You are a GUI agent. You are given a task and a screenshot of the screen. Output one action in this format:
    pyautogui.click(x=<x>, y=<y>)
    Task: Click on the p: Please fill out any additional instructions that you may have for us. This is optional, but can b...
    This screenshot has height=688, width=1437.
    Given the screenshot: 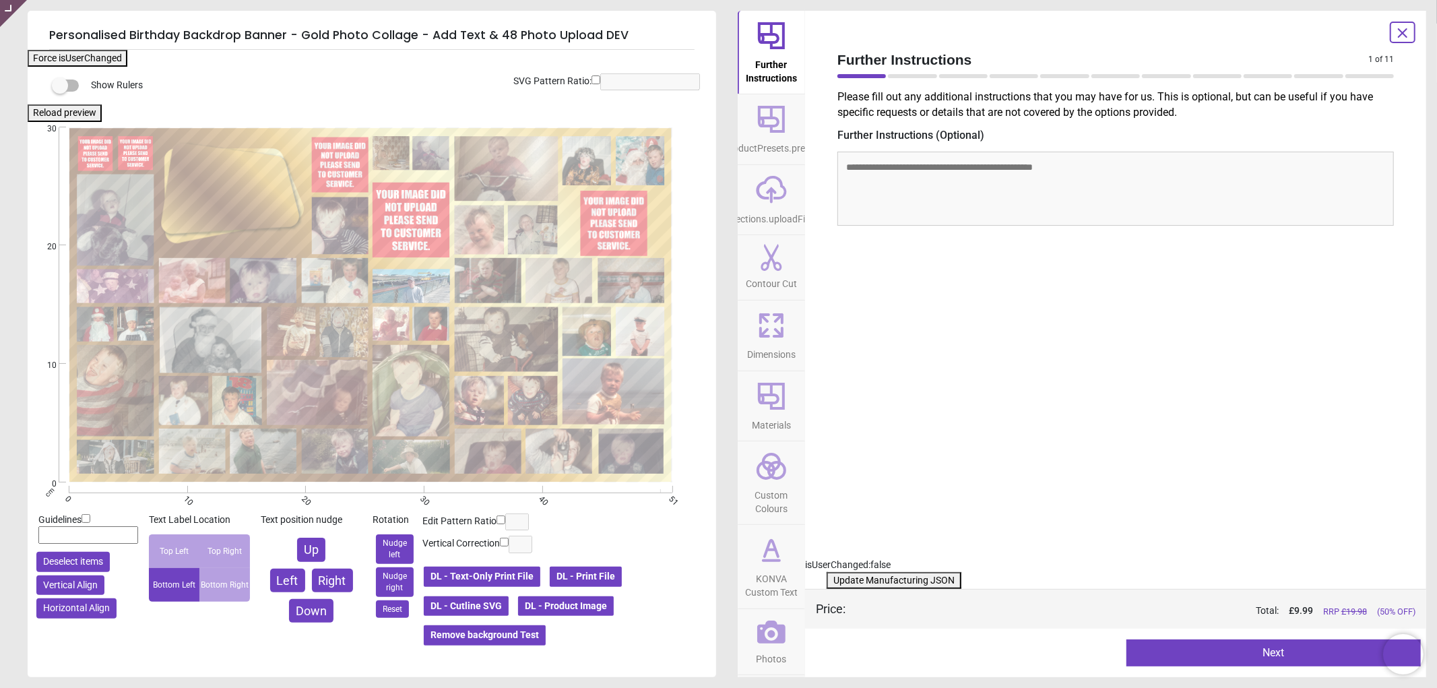 What is the action you would take?
    pyautogui.click(x=1121, y=104)
    